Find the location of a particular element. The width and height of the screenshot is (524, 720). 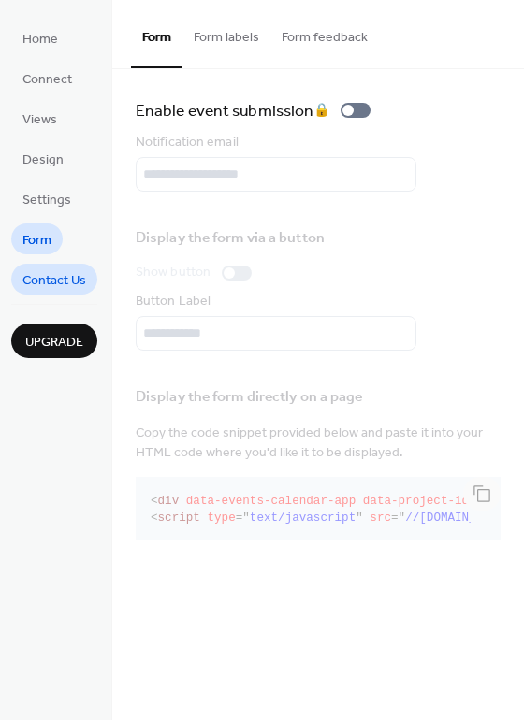

span: Connect is located at coordinates (47, 80).